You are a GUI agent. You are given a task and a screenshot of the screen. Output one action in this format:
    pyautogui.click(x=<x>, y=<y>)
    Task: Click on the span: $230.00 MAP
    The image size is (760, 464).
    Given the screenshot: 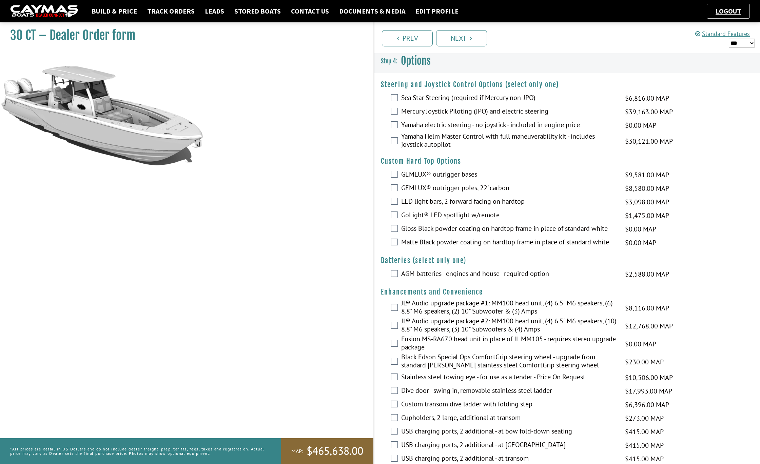 What is the action you would take?
    pyautogui.click(x=644, y=362)
    